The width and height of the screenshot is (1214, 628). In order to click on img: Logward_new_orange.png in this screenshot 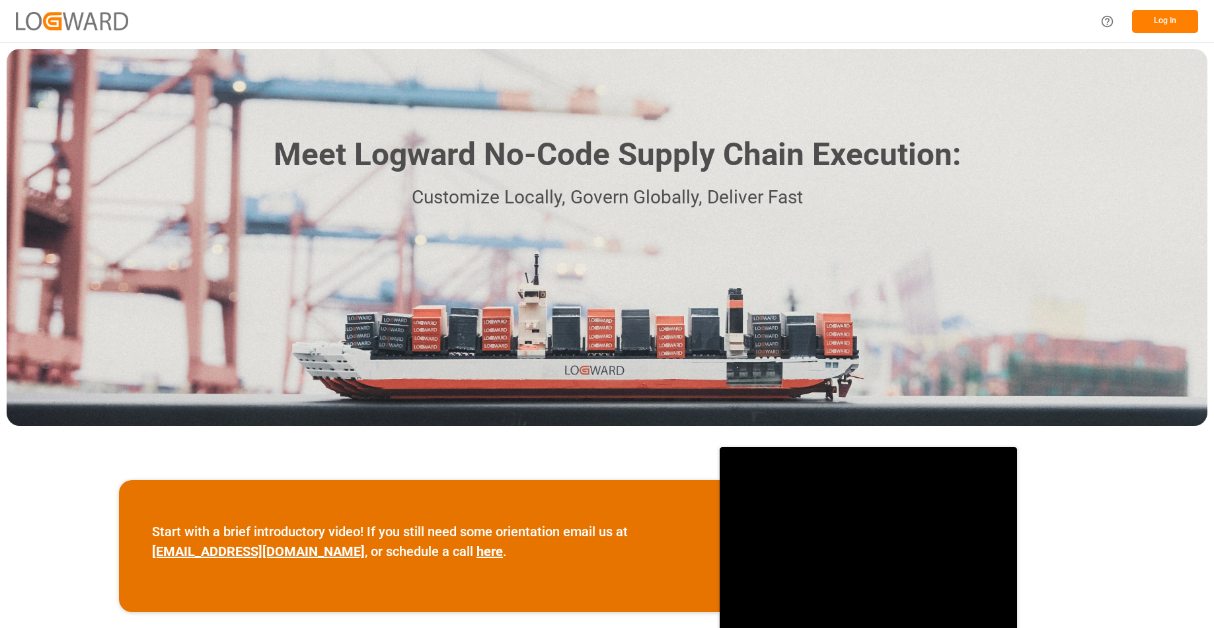, I will do `click(72, 20)`.